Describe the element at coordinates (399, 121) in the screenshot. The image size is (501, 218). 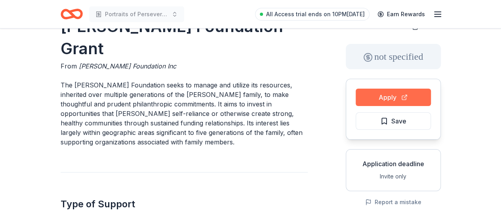
I see `span: Save` at that location.